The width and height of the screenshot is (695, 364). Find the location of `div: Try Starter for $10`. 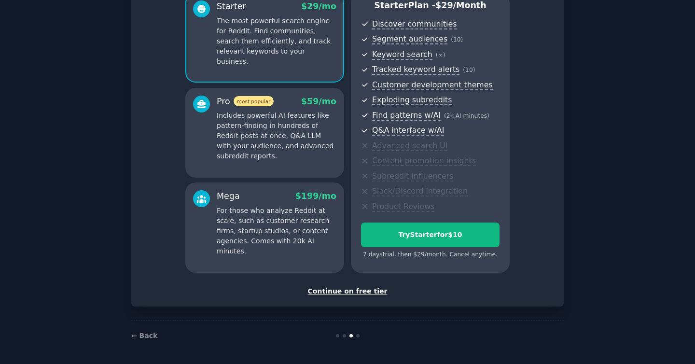

div: Try Starter for $10 is located at coordinates (430, 234).